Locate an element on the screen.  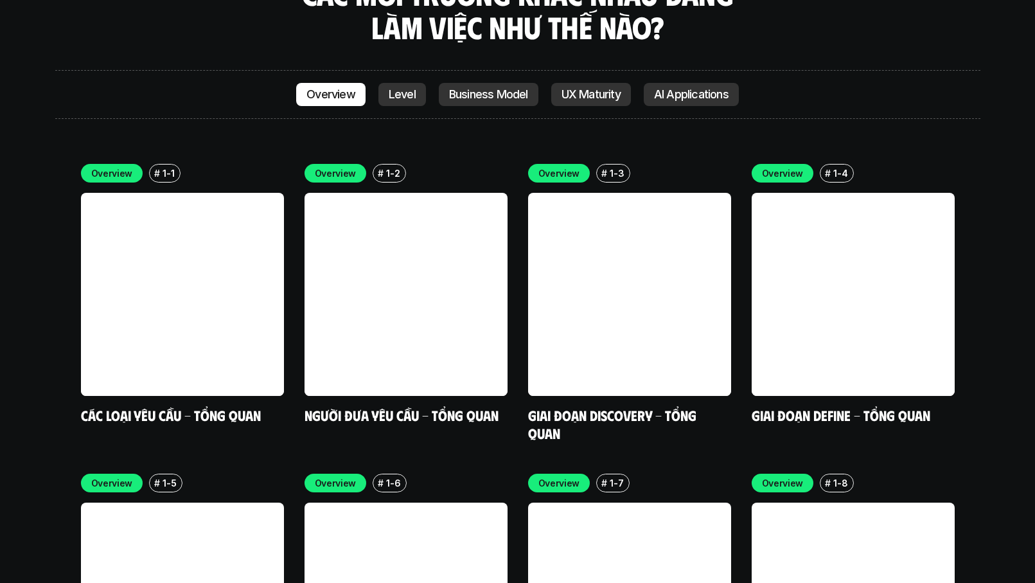
p: 1-8 is located at coordinates (841, 483).